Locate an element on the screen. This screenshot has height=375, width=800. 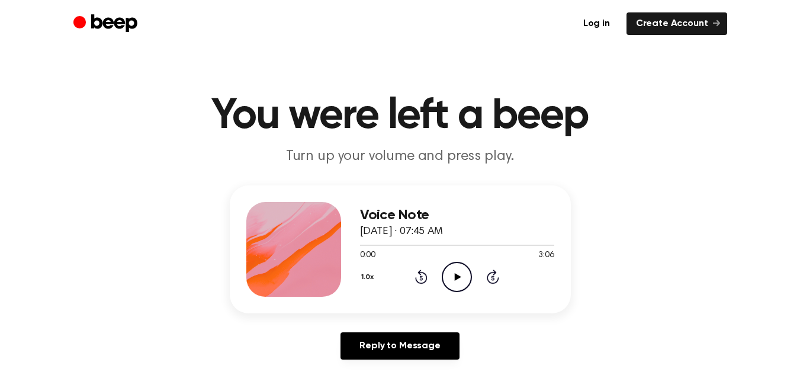
p: Turn up your volume and press play. is located at coordinates (401, 156).